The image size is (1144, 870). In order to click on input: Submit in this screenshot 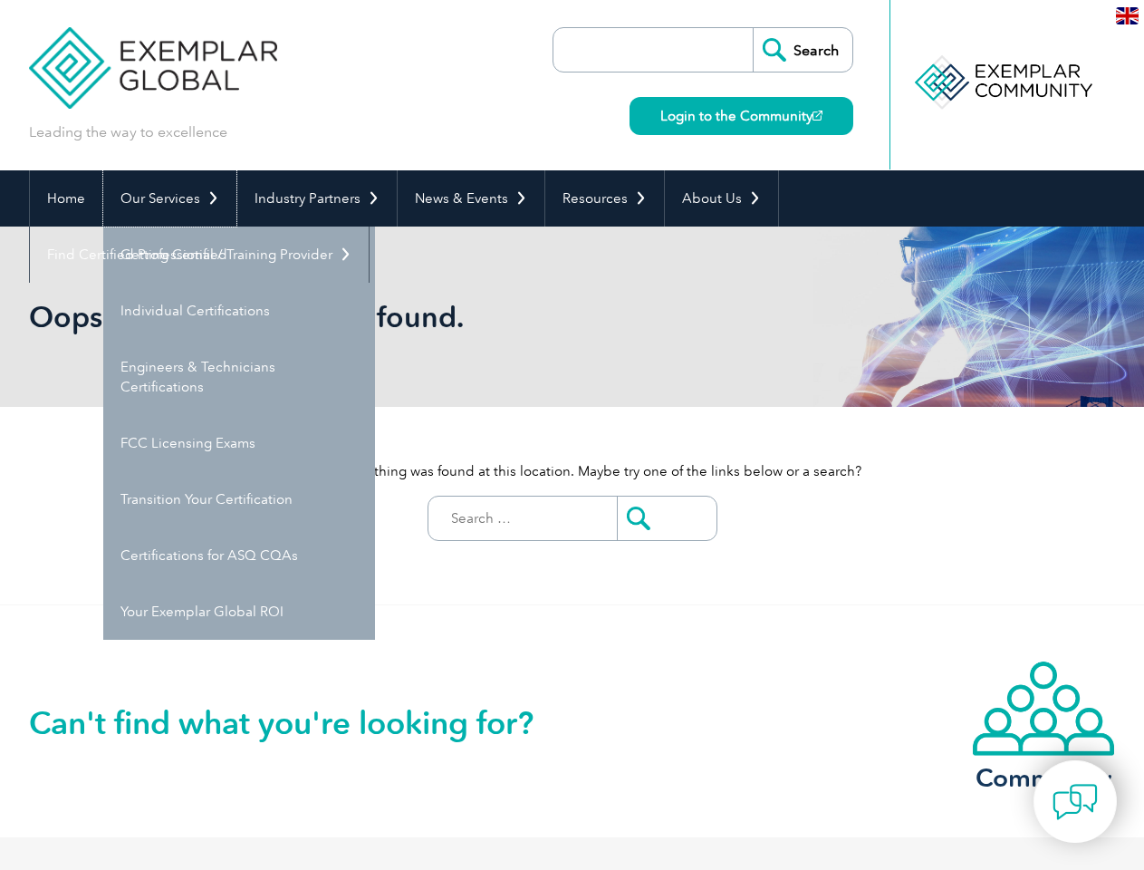, I will do `click(667, 518)`.